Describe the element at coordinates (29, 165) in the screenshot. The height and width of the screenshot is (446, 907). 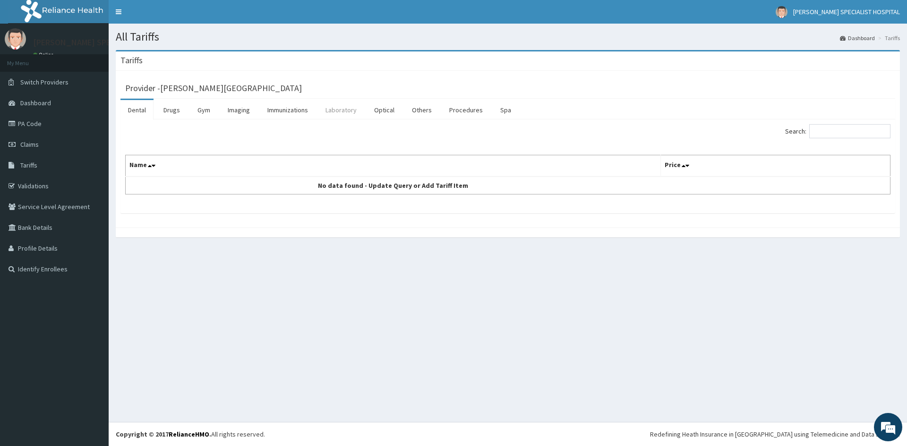
I see `span: Tariffs` at that location.